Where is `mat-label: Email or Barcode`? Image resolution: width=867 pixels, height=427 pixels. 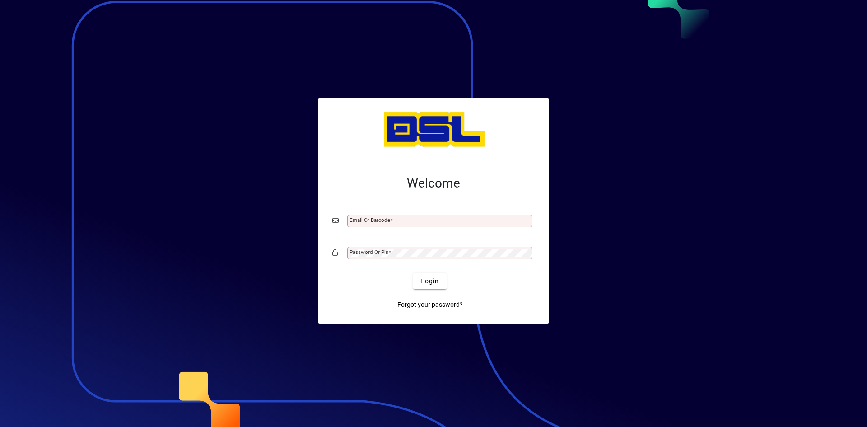 mat-label: Email or Barcode is located at coordinates (370, 220).